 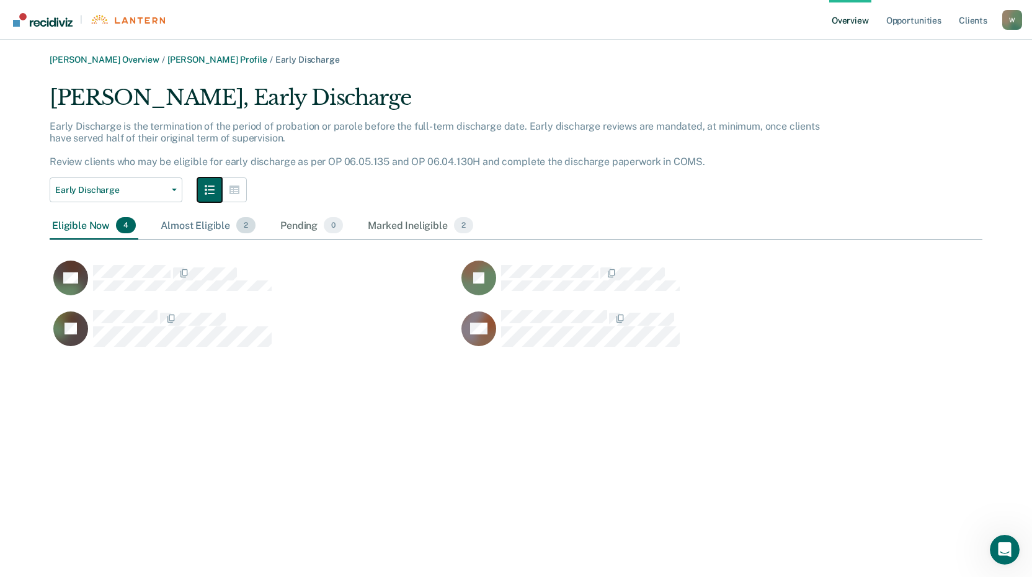 I want to click on div: CaseloadOpportunityCell-0620485, so click(x=662, y=334).